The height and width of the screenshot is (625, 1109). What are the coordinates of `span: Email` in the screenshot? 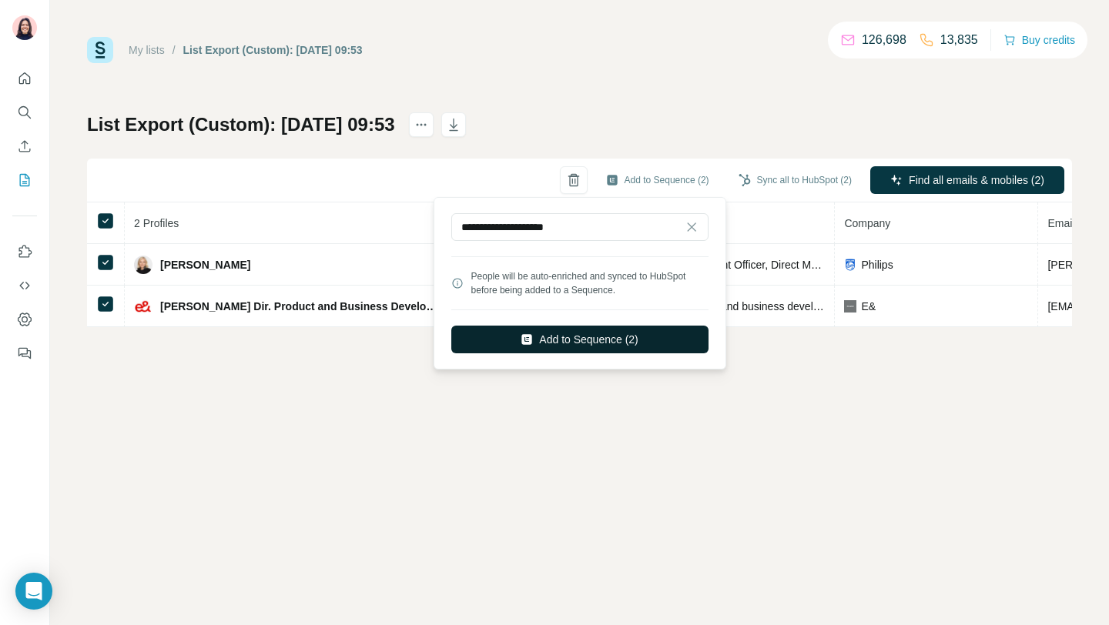 It's located at (1061, 223).